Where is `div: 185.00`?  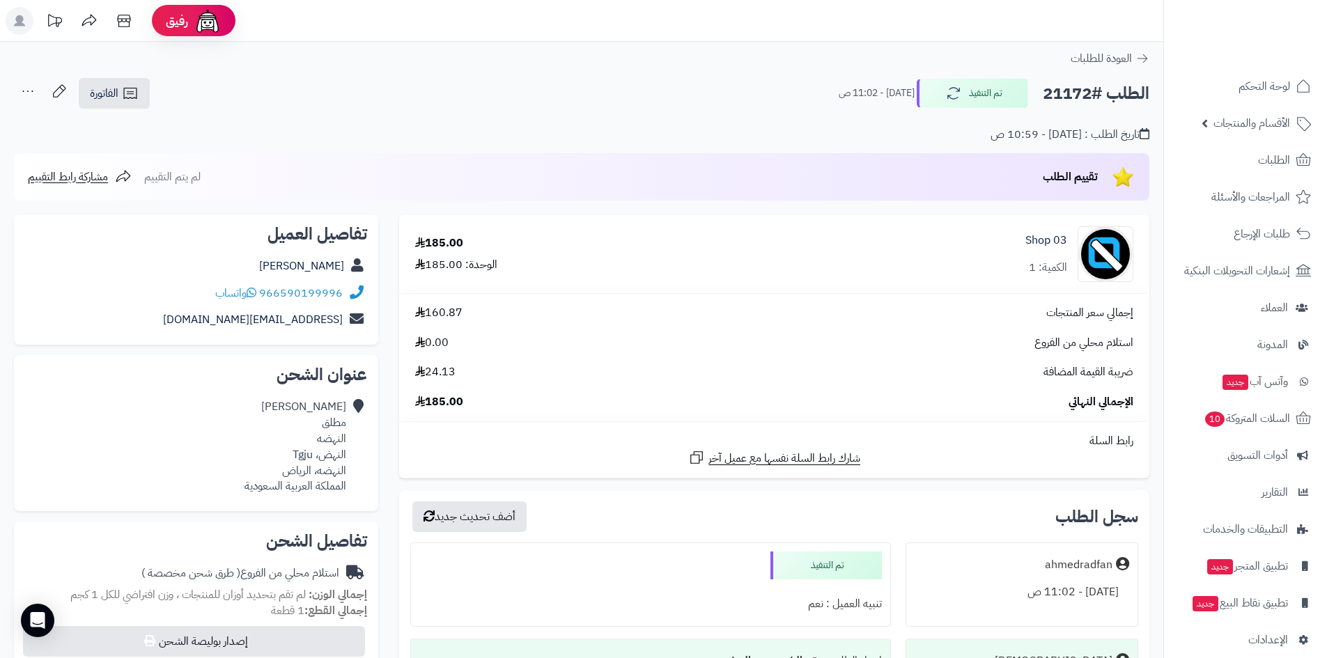 div: 185.00 is located at coordinates (439, 243).